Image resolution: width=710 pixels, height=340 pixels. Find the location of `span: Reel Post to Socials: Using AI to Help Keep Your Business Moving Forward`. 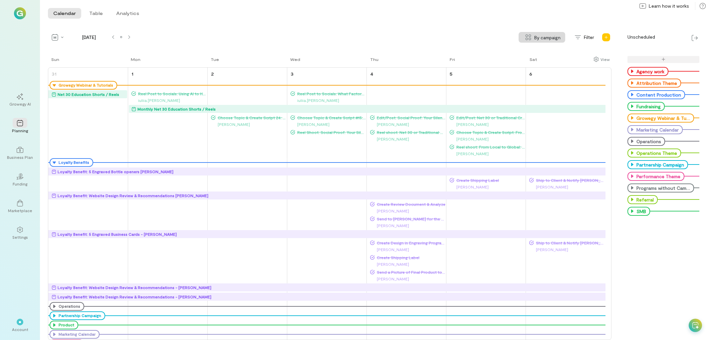

span: Reel Post to Socials: Using AI to Help Keep Your Business Moving Forward is located at coordinates (171, 93).